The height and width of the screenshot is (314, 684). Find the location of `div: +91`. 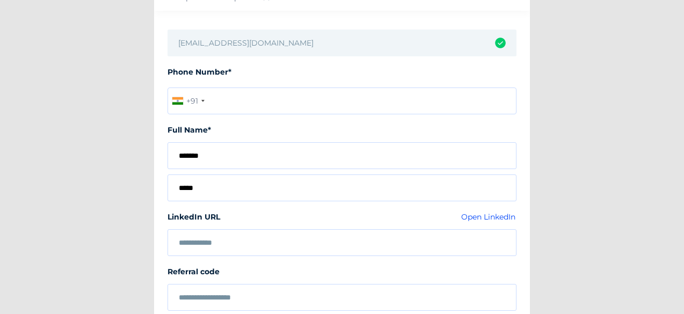

div: +91 is located at coordinates (192, 101).